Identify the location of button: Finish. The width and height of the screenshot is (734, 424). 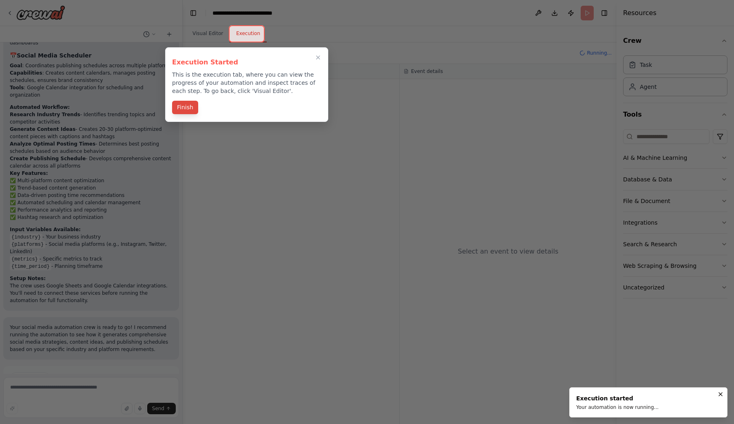
(185, 107).